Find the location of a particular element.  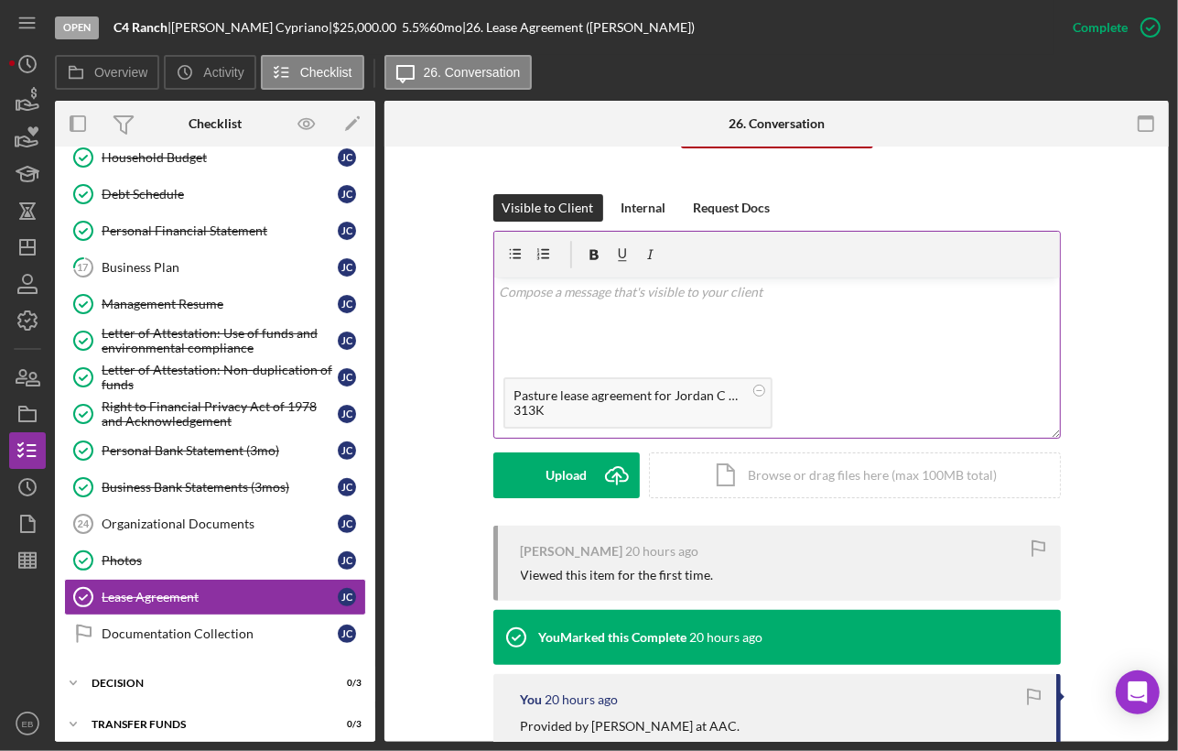

a: Household BudgetJC is located at coordinates (215, 157).